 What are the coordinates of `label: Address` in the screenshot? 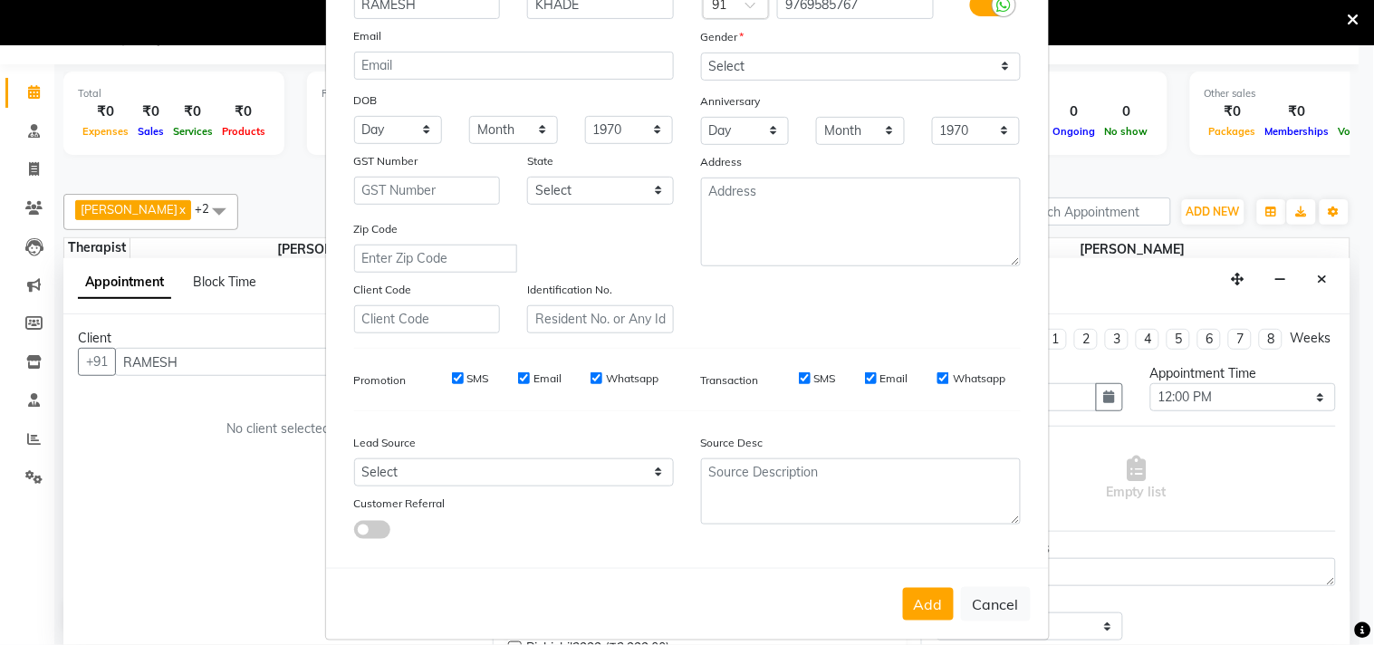 It's located at (722, 162).